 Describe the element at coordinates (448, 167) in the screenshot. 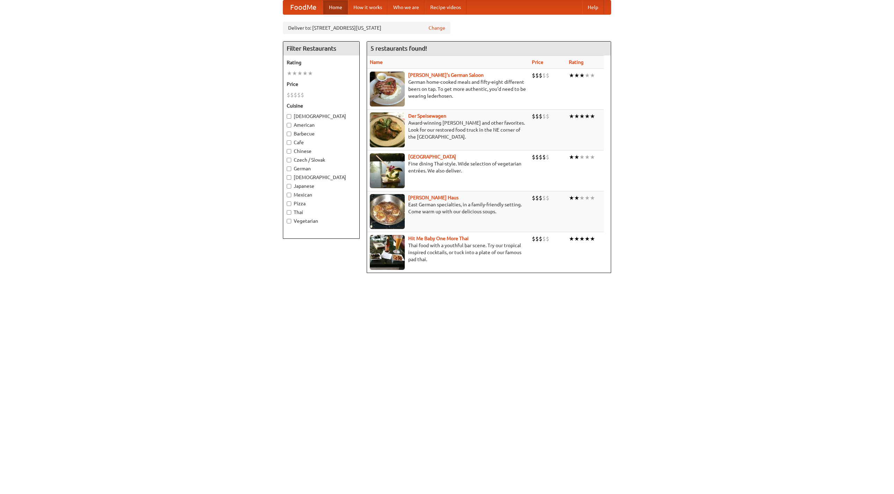

I see `p: Fine dining Thai-style. Wide selection of vegetarian entrées. We also deliver.` at that location.